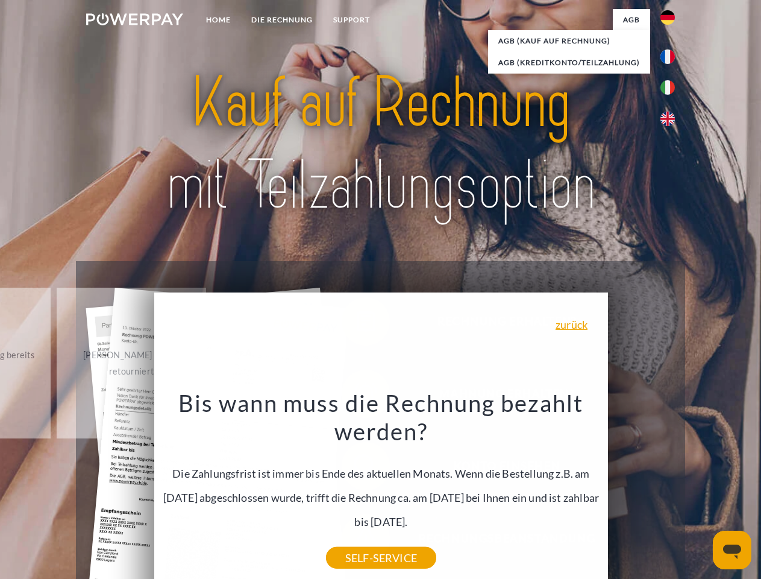  I want to click on a: Home, so click(218, 20).